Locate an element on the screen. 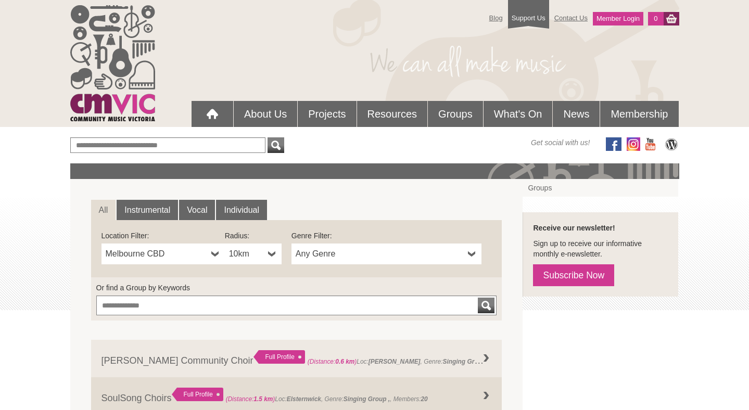 The height and width of the screenshot is (410, 749). a: Vocal is located at coordinates (197, 210).